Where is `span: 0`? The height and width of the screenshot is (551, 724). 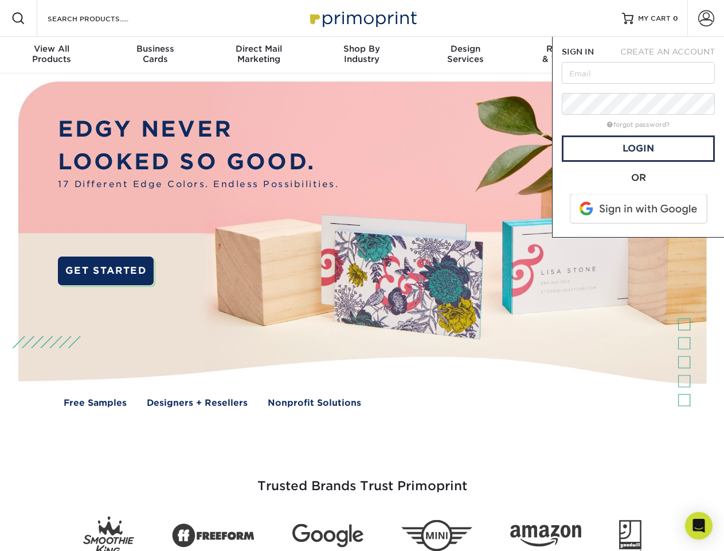 span: 0 is located at coordinates (676, 18).